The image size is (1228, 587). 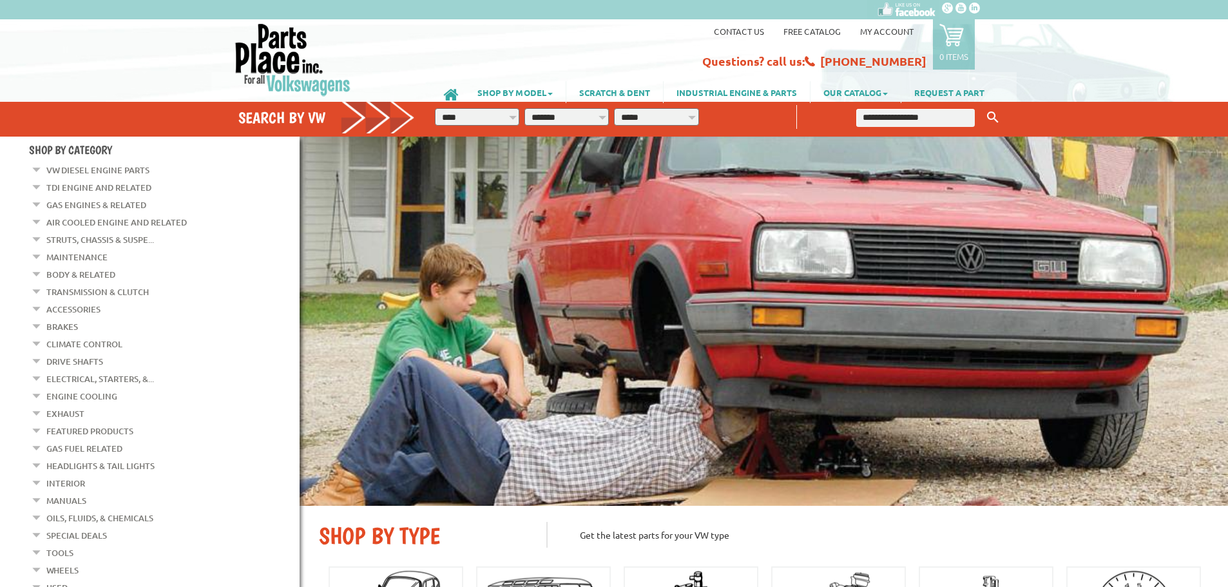 What do you see at coordinates (763, 321) in the screenshot?
I see `img: First slide [900x500]` at bounding box center [763, 321].